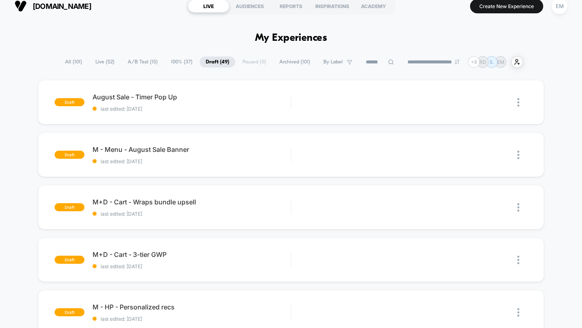 This screenshot has height=328, width=582. What do you see at coordinates (192, 97) in the screenshot?
I see `span: August Sale - Timer Pop Up` at bounding box center [192, 97].